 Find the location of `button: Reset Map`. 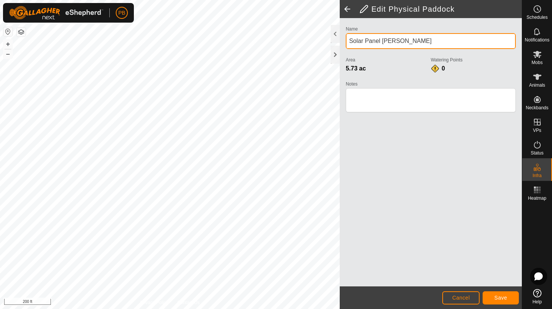

button: Reset Map is located at coordinates (8, 32).